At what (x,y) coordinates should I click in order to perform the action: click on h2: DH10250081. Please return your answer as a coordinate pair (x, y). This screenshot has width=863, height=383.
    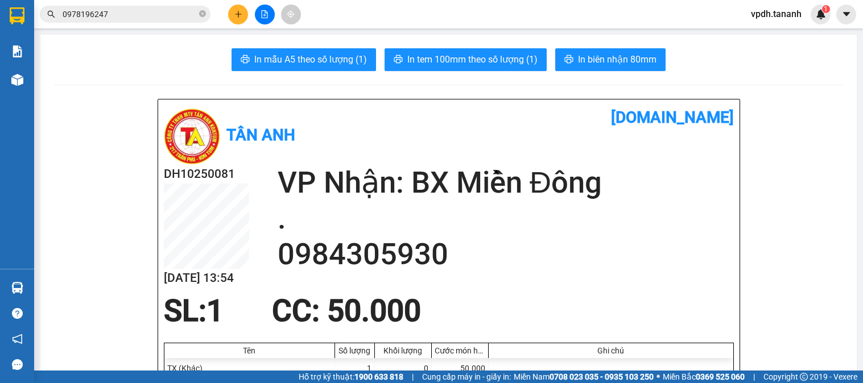
    Looking at the image, I should click on (207, 174).